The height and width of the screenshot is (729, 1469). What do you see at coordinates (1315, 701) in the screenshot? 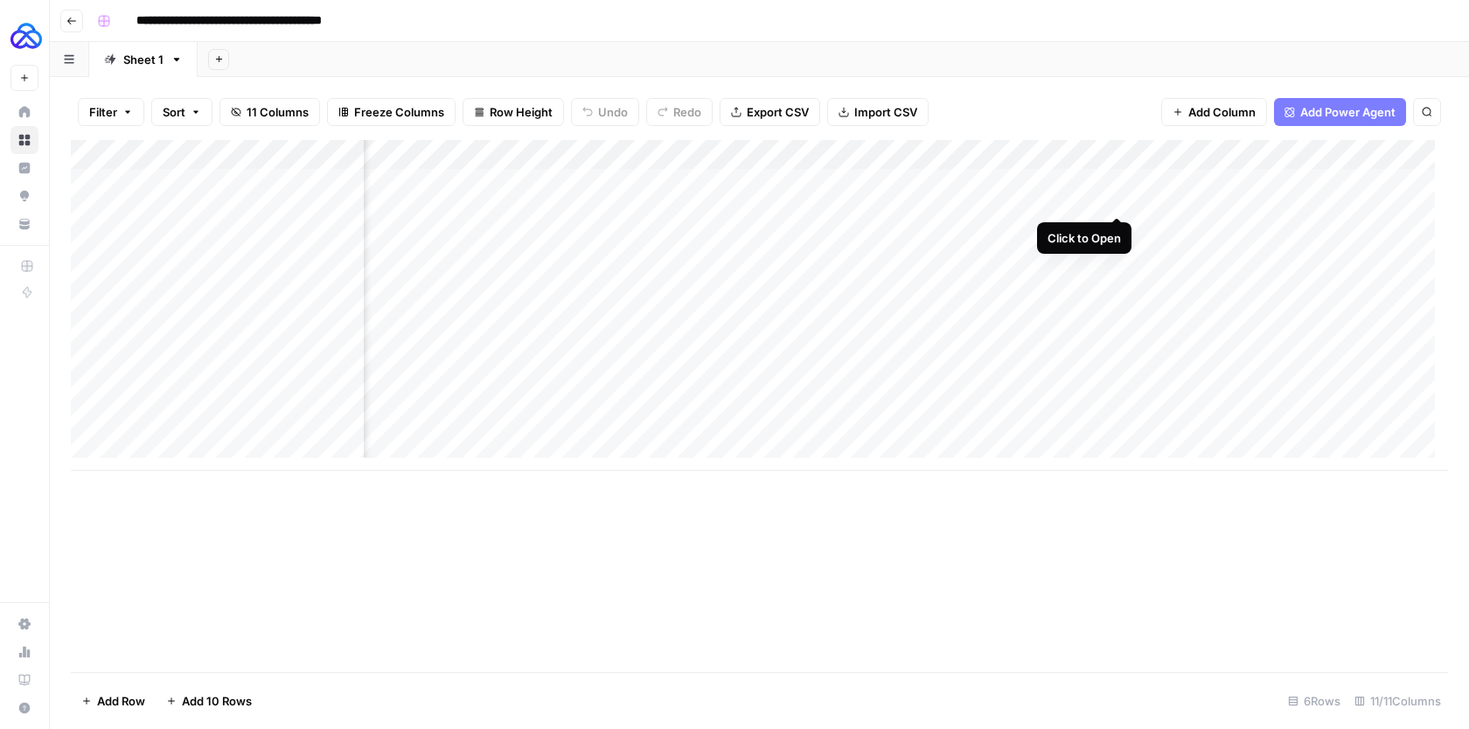
I see `div: 6 Rows` at bounding box center [1315, 701].